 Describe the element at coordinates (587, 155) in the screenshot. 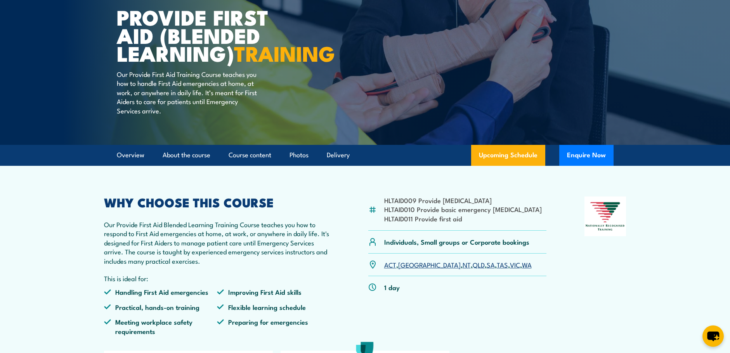

I see `button: Enquire Now` at that location.